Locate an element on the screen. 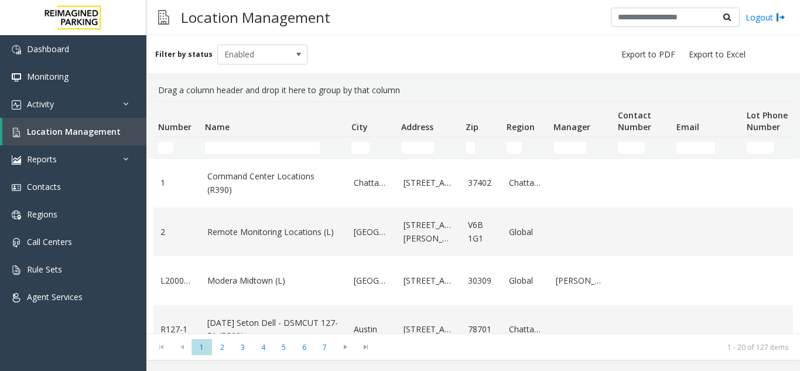 The height and width of the screenshot is (371, 800). a: Remote Monitoring Locations (L) is located at coordinates (273, 232).